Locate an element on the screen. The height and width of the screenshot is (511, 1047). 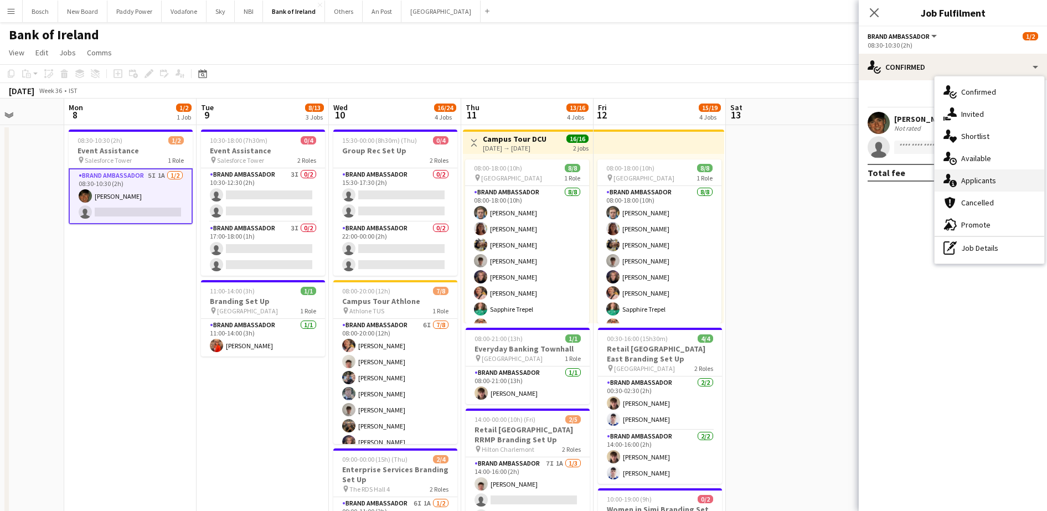
span: The RDS Hall 4 is located at coordinates (369, 489).